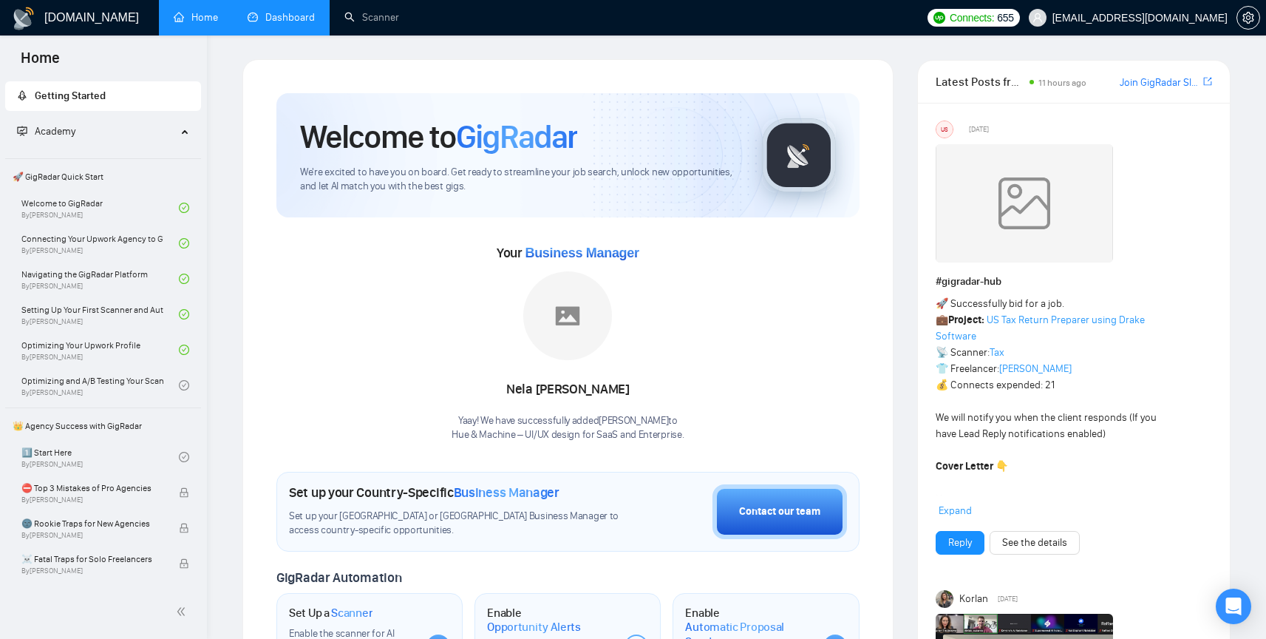  What do you see at coordinates (997, 352) in the screenshot?
I see `a: Tax` at bounding box center [997, 352].